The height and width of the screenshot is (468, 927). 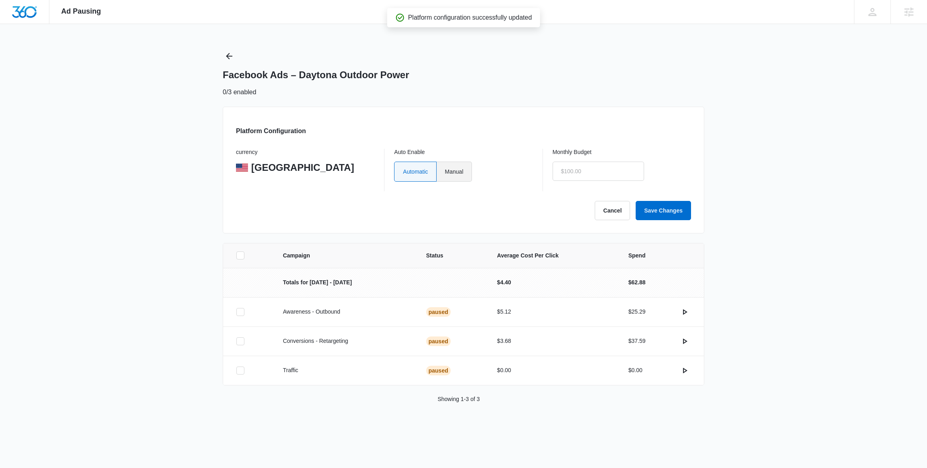 What do you see at coordinates (663, 211) in the screenshot?
I see `button: Save Changes` at bounding box center [663, 211].